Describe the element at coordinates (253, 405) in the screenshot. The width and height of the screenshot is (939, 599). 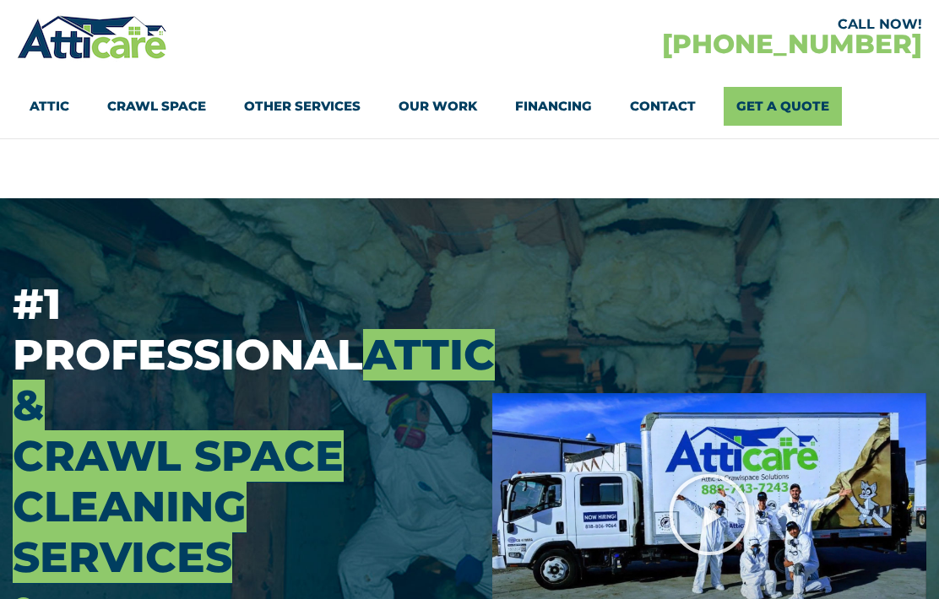
I see `span: Attic & Crawl Space` at that location.